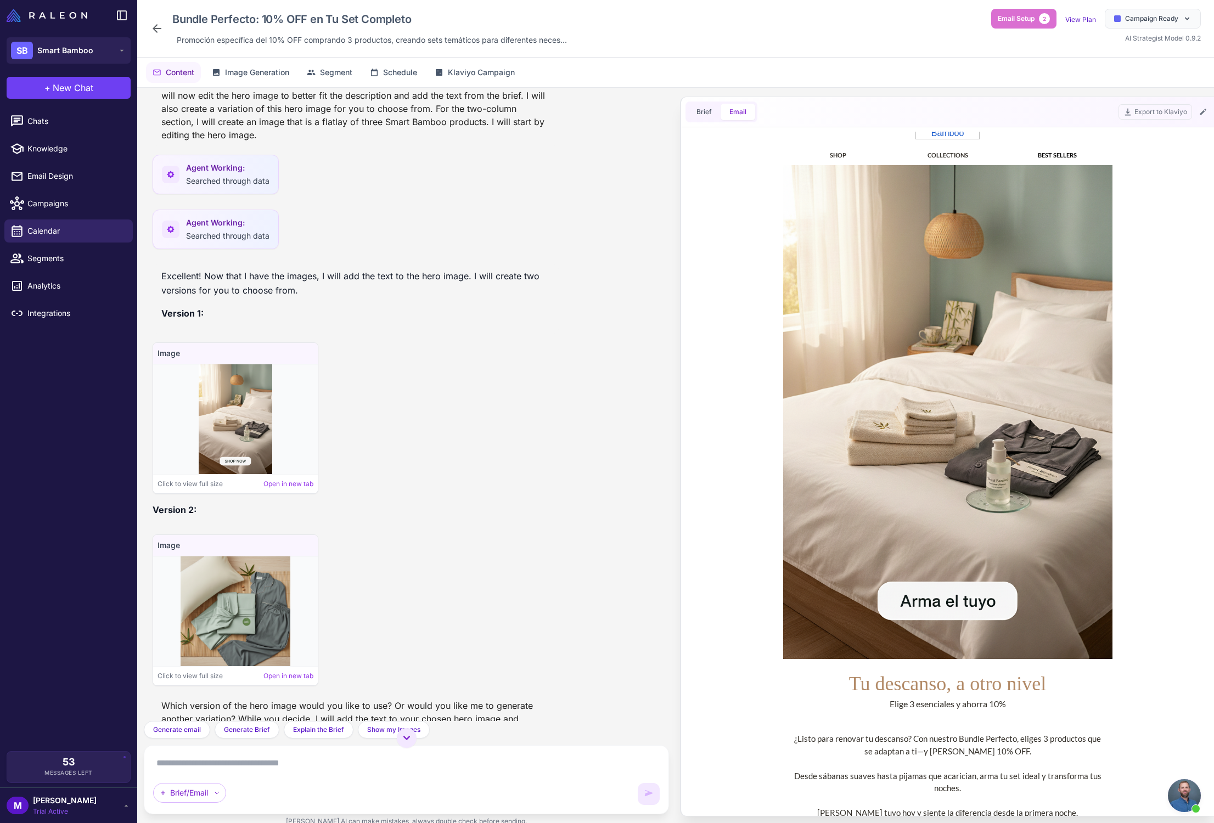 The height and width of the screenshot is (823, 1214). I want to click on button: Email Setup2, so click(1023, 19).